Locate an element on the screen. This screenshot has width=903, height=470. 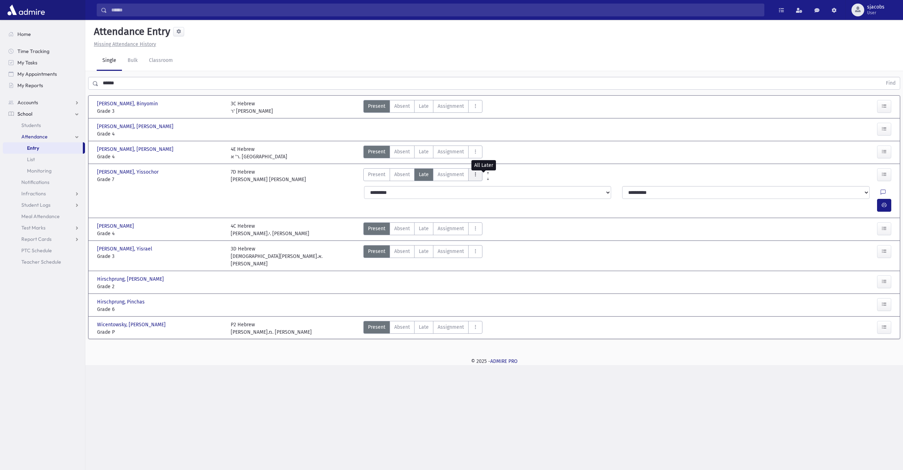
span: User is located at coordinates (876, 13).